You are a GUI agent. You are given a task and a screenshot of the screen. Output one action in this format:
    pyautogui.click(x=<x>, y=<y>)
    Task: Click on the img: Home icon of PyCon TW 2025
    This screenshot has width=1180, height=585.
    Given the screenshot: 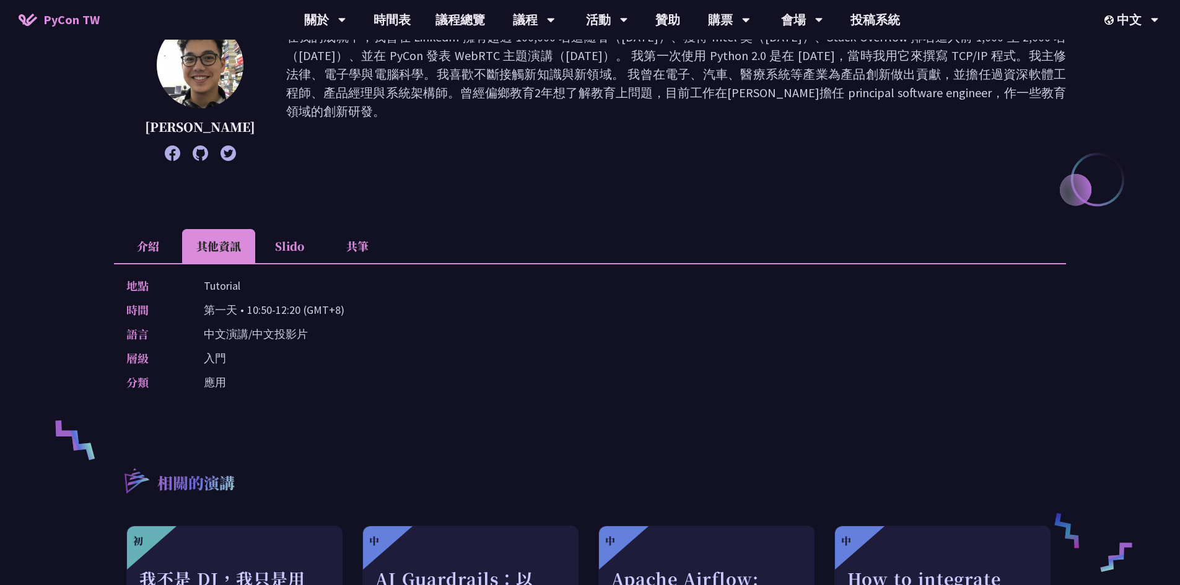 What is the action you would take?
    pyautogui.click(x=28, y=20)
    